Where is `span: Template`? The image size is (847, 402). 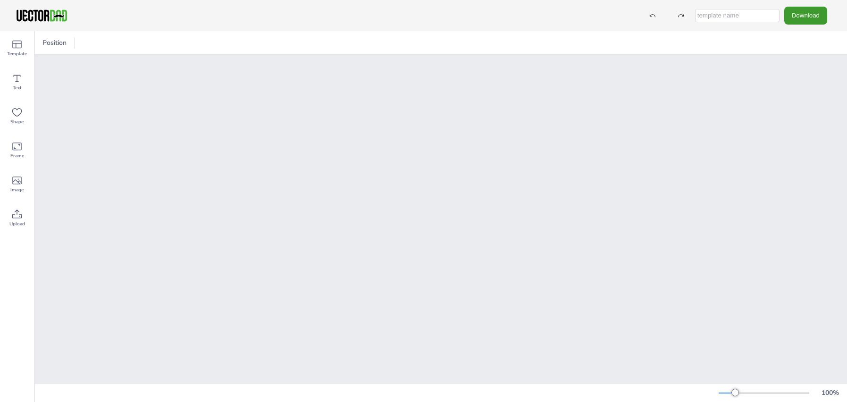 span: Template is located at coordinates (17, 54).